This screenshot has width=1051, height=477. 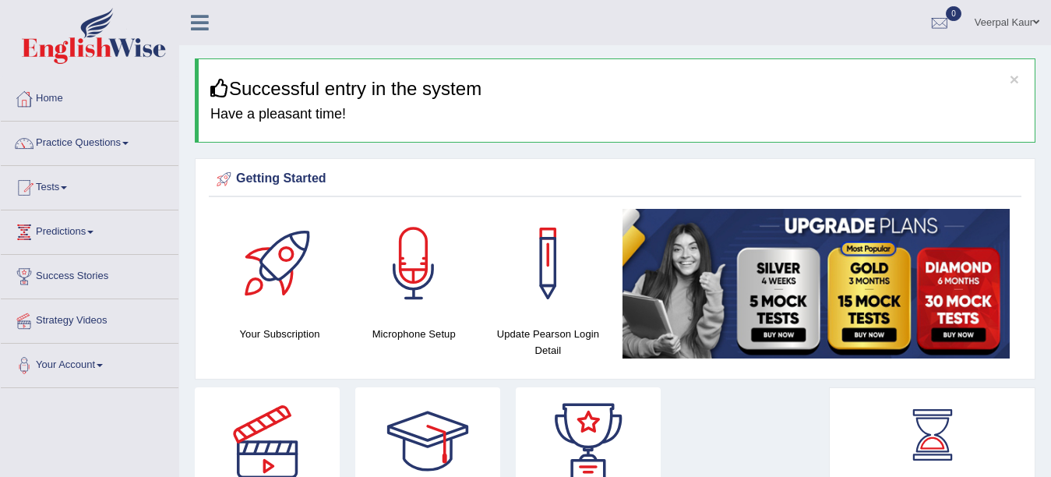 I want to click on h4: Microphone Setup, so click(x=414, y=333).